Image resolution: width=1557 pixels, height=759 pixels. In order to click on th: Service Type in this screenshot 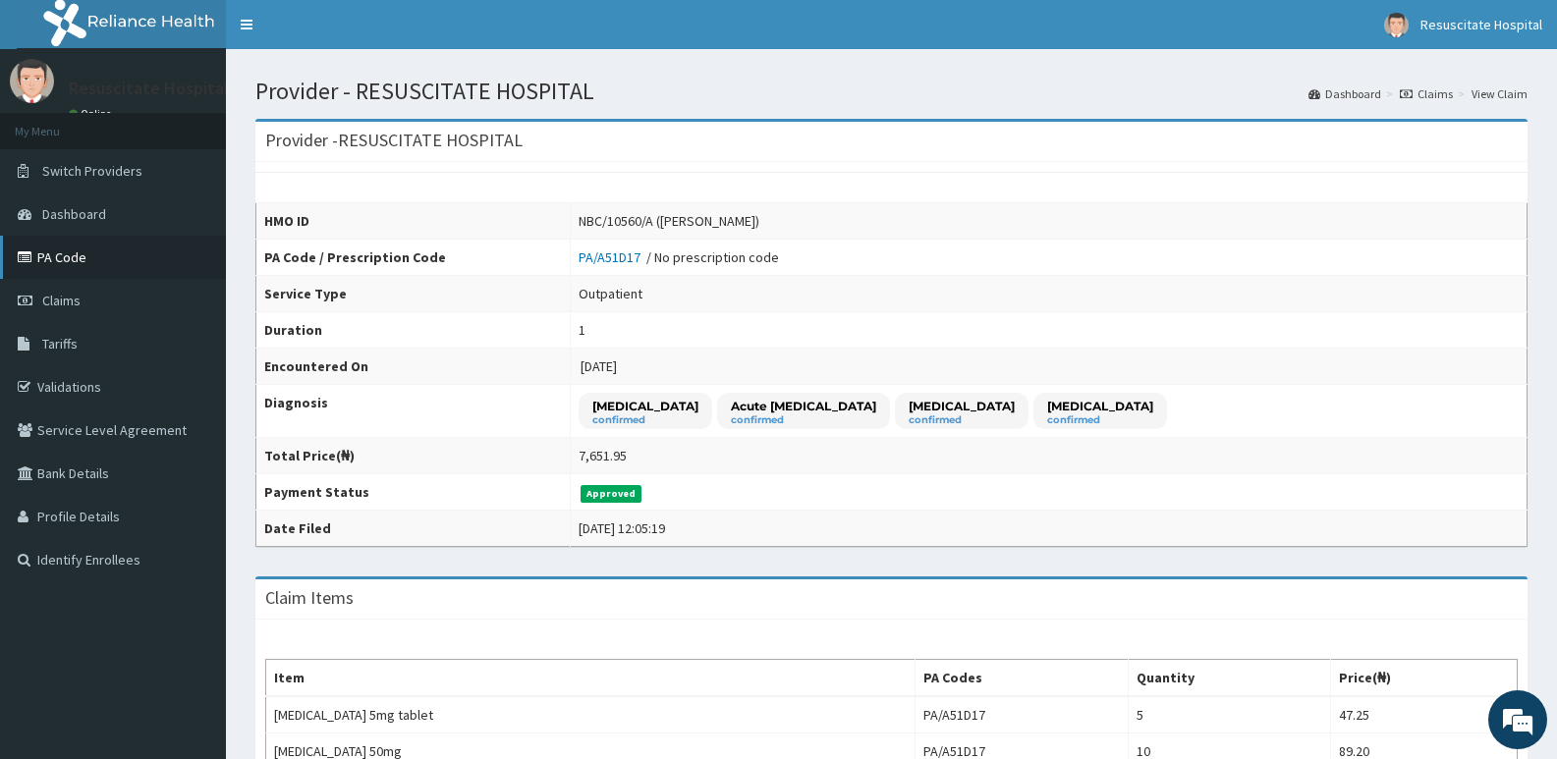, I will do `click(414, 294)`.